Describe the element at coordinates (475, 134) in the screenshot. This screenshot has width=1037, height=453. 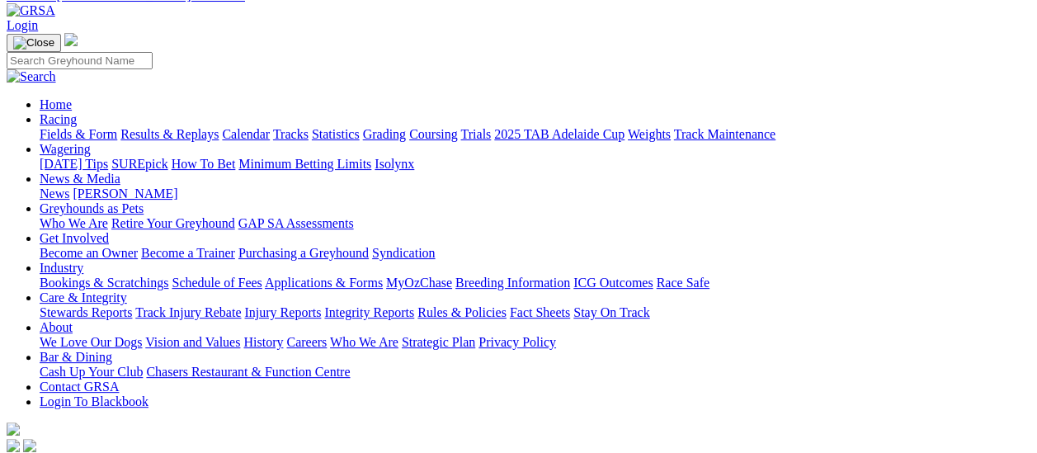
I see `a: Trials` at that location.